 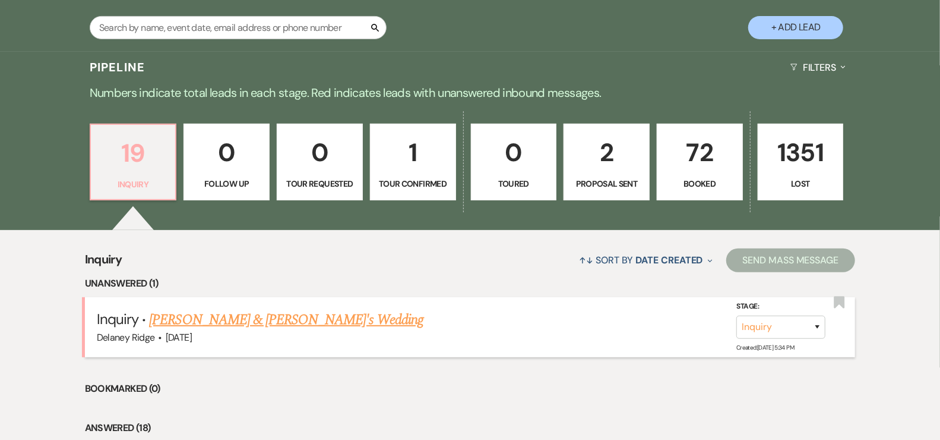 I want to click on button: + Add Lead, so click(x=796, y=27).